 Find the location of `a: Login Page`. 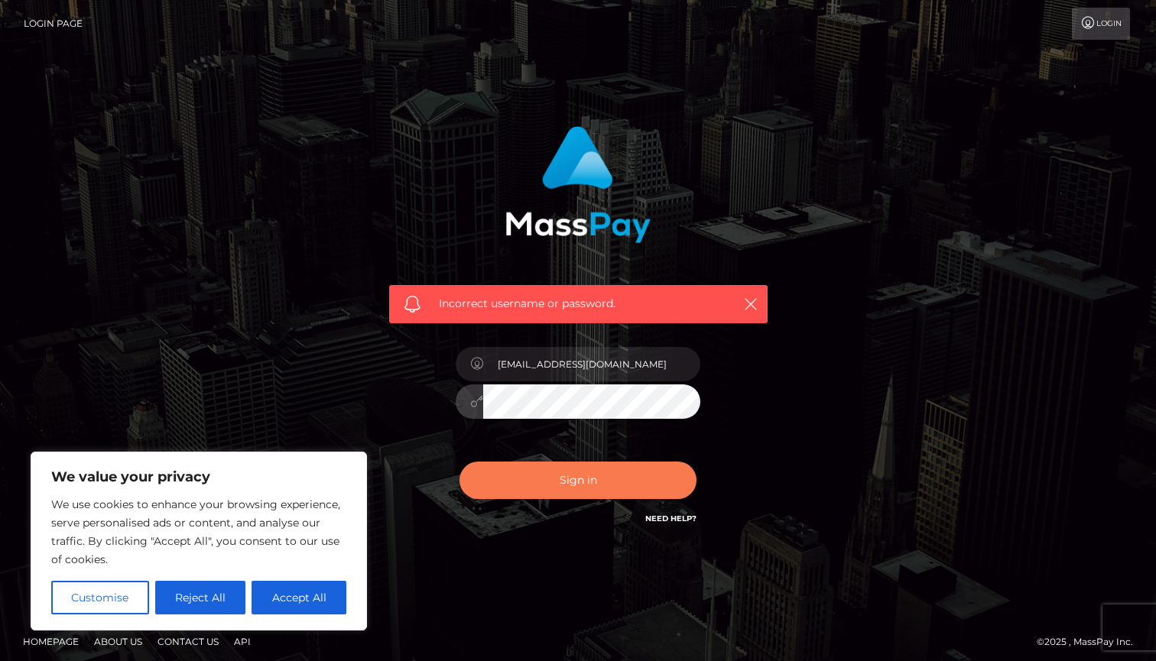

a: Login Page is located at coordinates (53, 24).